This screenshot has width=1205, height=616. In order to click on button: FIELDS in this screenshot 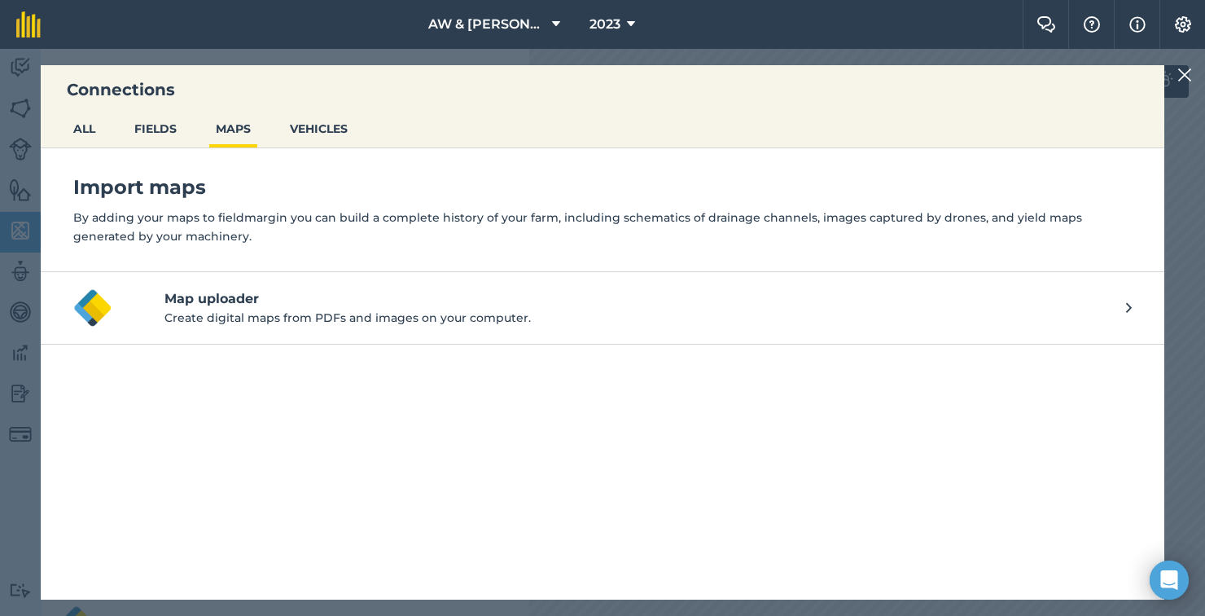, I will do `click(156, 129)`.